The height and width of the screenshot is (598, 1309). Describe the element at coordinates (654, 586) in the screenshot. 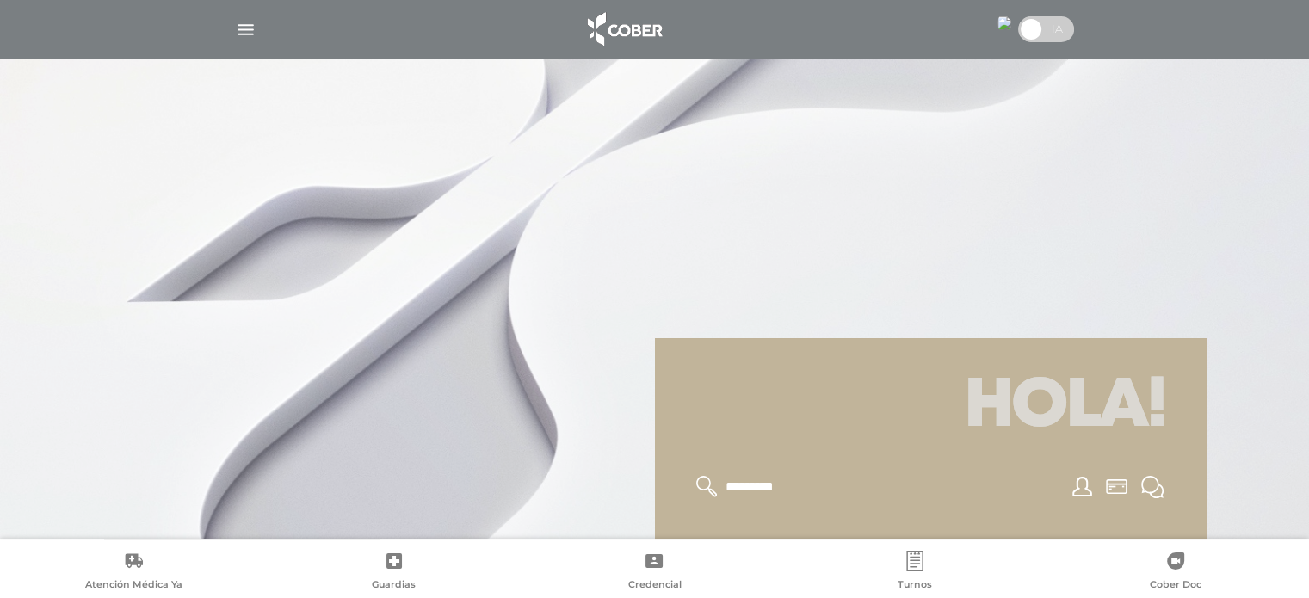

I see `span: Credencial` at that location.